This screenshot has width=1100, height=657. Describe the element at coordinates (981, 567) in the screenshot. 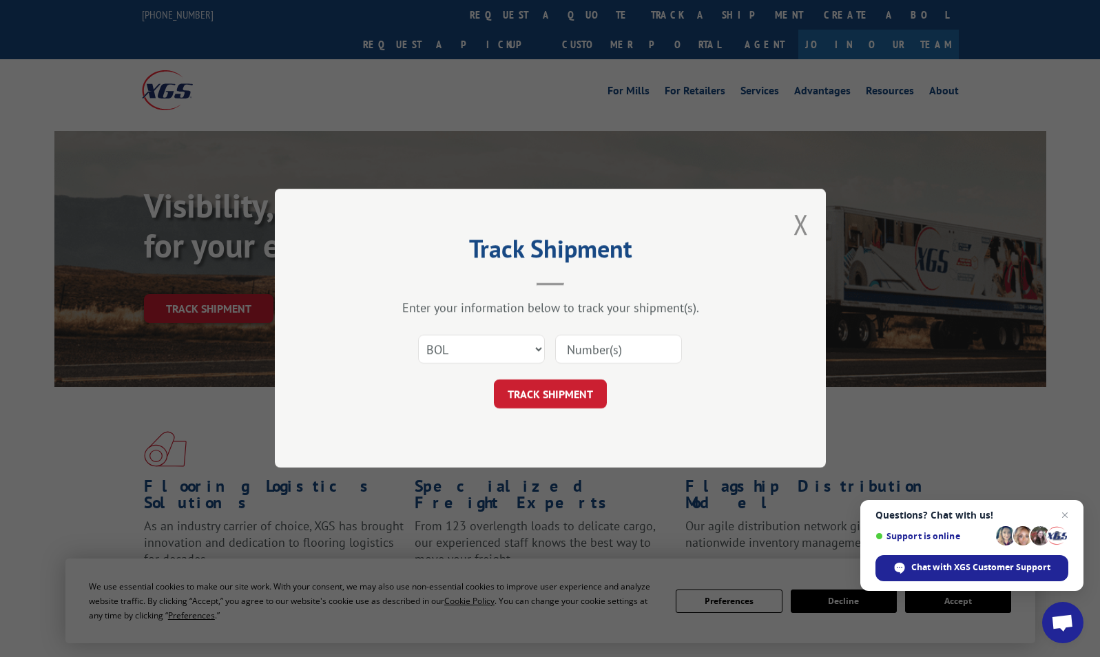

I see `span: Chat with XGS Customer Support` at that location.